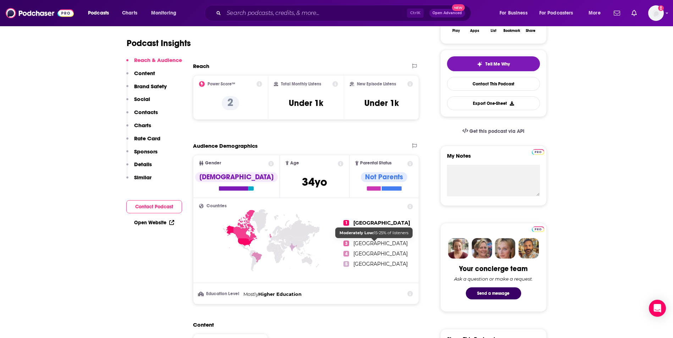 This screenshot has height=338, width=673. Describe the element at coordinates (146, 151) in the screenshot. I see `p: Sponsors` at that location.